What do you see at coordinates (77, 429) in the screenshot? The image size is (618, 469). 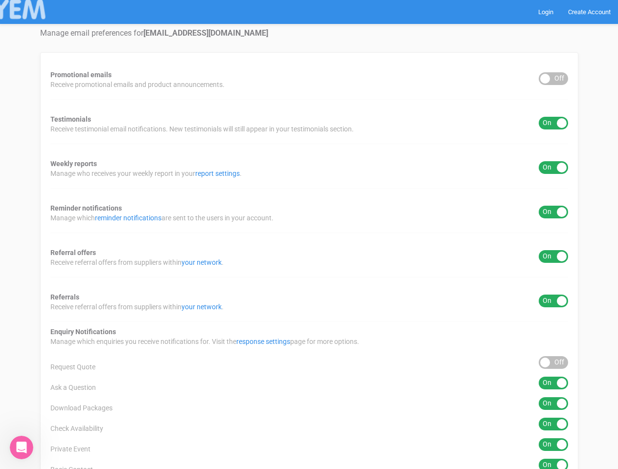 I see `span: Check Availability` at bounding box center [77, 429].